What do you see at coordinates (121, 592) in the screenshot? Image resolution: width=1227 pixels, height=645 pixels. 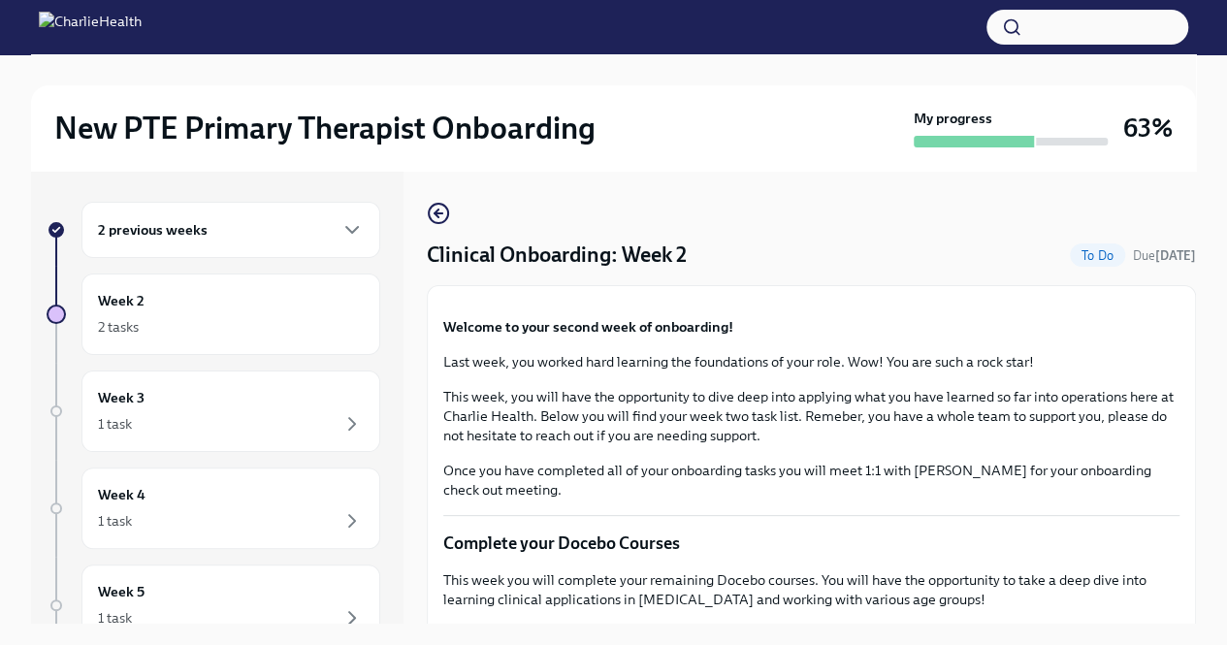 I see `h6: Week 5` at bounding box center [121, 592].